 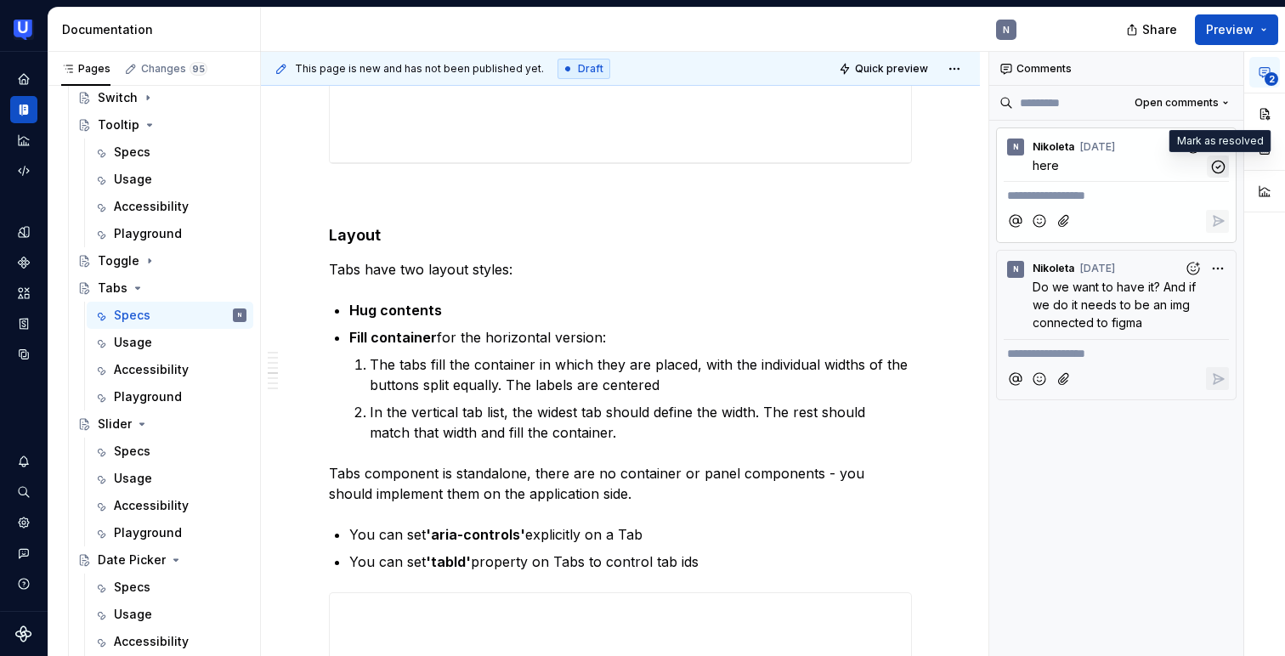 I want to click on a: Design tokens, so click(x=24, y=232).